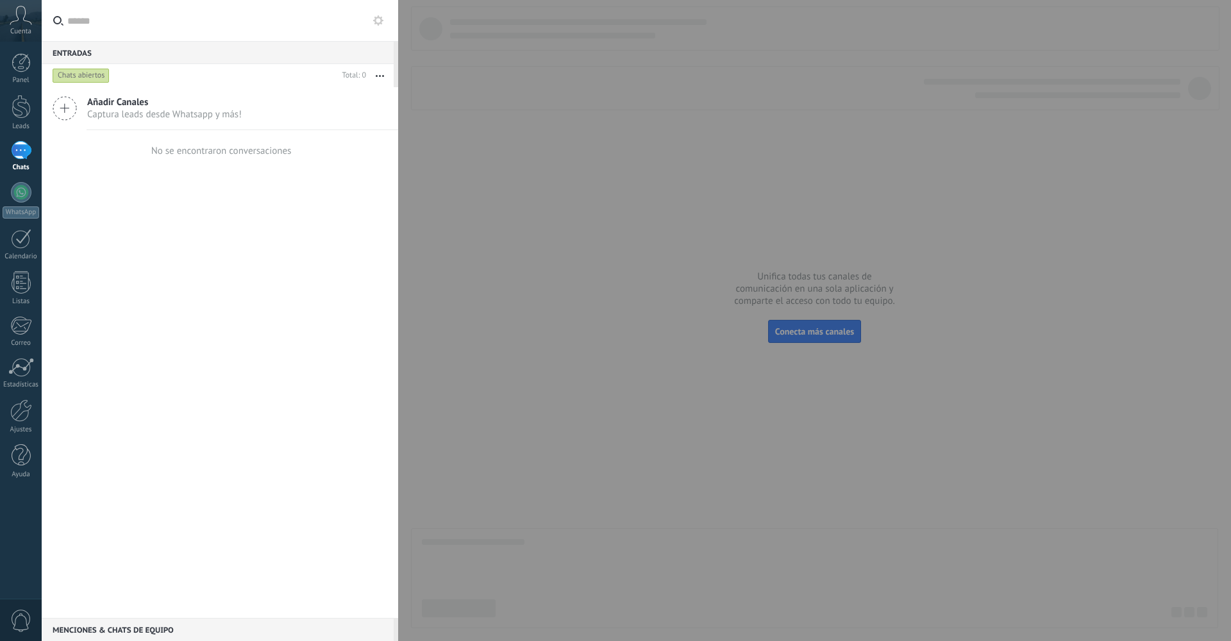 This screenshot has width=1231, height=641. Describe the element at coordinates (21, 167) in the screenshot. I see `div: Chats` at that location.